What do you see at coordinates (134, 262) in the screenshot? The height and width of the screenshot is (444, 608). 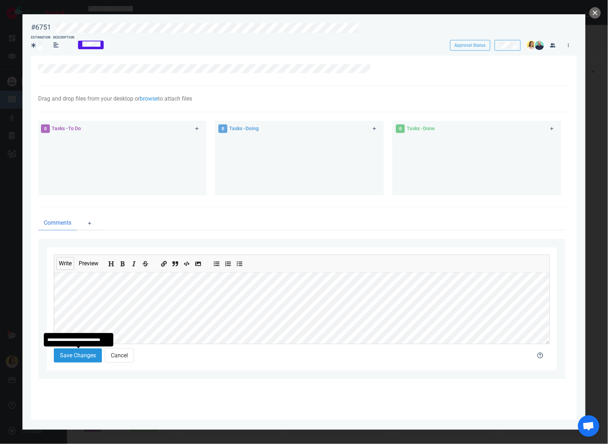 I see `button: Add italic text` at bounding box center [134, 262].